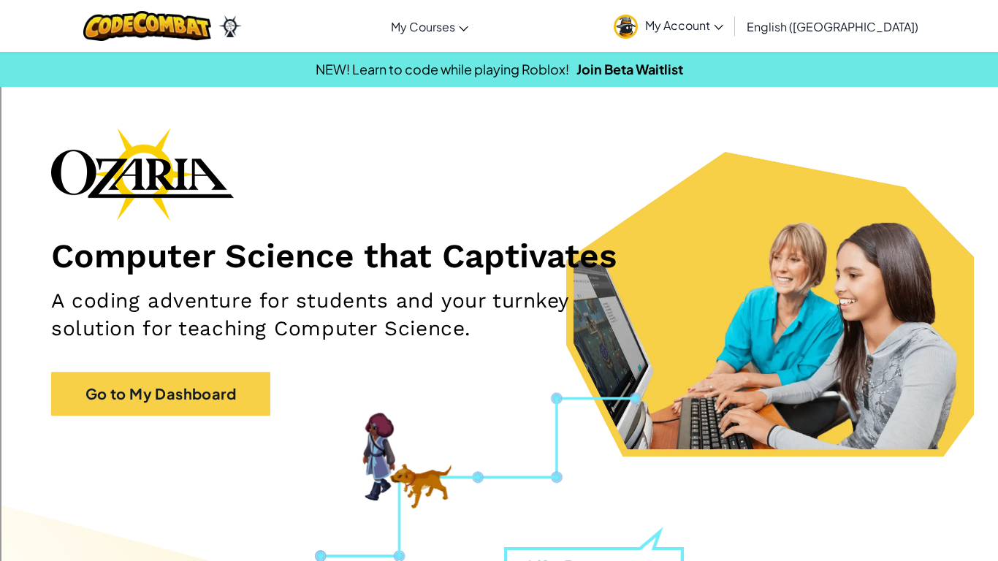  What do you see at coordinates (429, 26) in the screenshot?
I see `a: My Courses` at bounding box center [429, 26].